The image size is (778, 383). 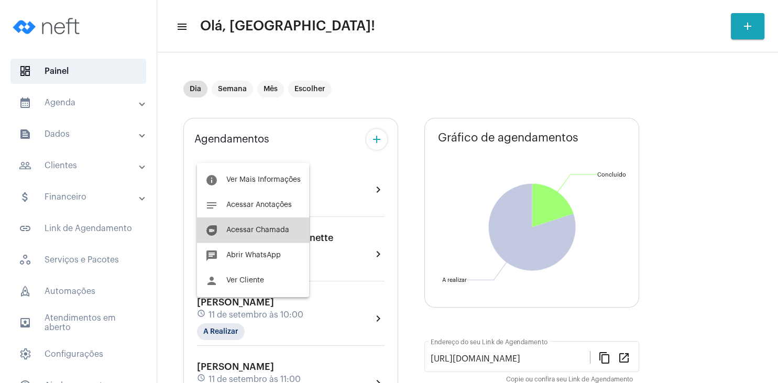 What do you see at coordinates (212, 180) in the screenshot?
I see `mat-icon: info` at bounding box center [212, 180].